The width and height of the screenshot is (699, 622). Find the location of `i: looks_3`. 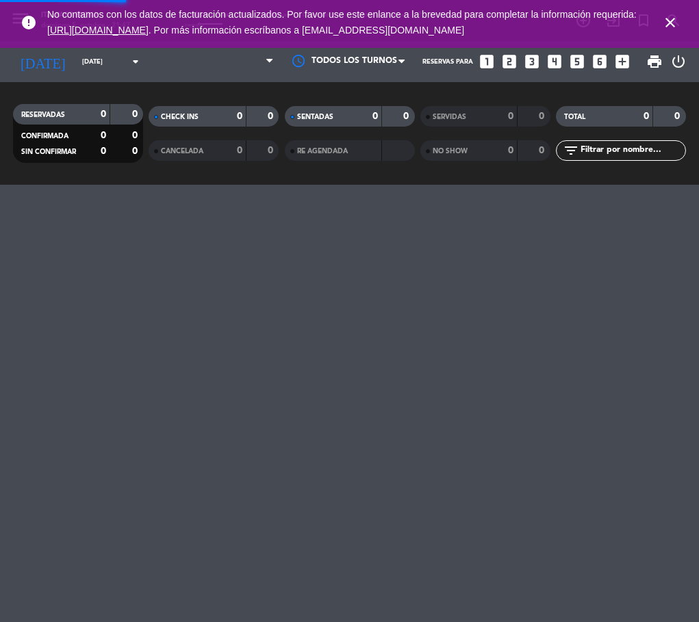

i: looks_3 is located at coordinates (532, 62).